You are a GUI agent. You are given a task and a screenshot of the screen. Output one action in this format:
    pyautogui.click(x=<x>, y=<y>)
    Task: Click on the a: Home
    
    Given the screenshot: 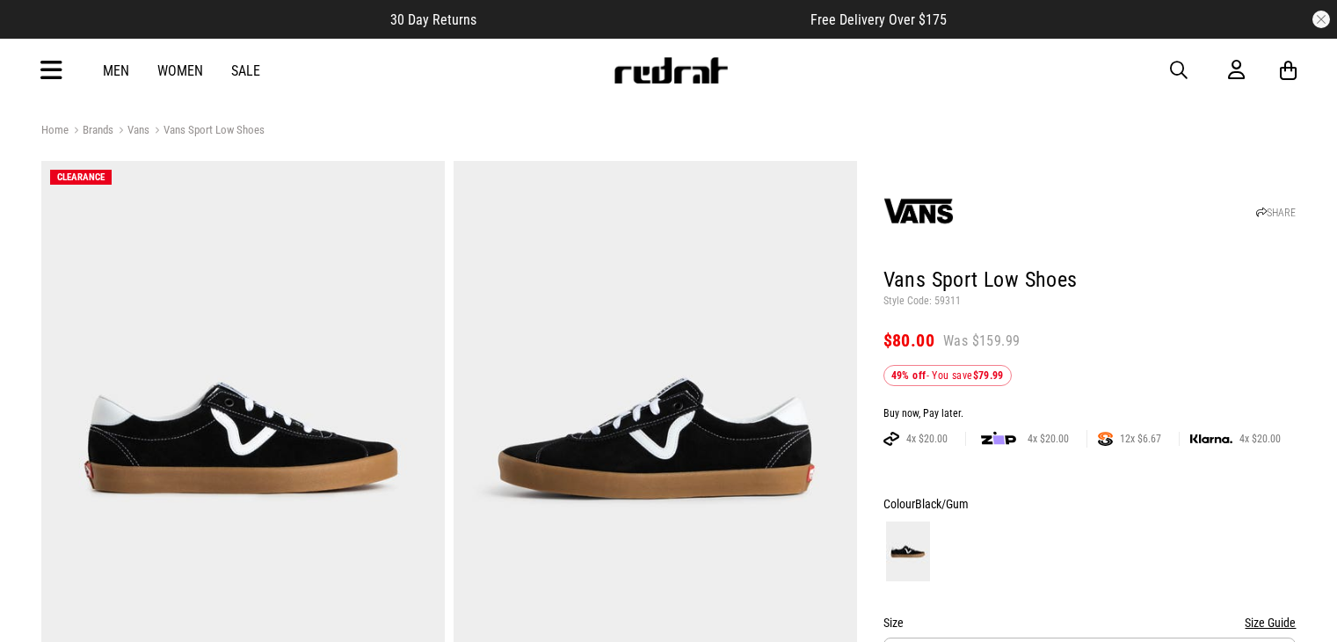 What is the action you would take?
    pyautogui.click(x=55, y=129)
    